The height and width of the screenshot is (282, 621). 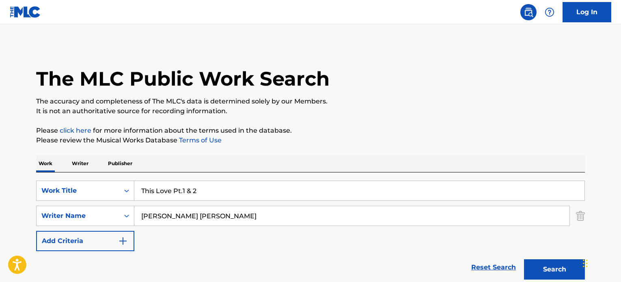 I want to click on div: Drag, so click(x=585, y=263).